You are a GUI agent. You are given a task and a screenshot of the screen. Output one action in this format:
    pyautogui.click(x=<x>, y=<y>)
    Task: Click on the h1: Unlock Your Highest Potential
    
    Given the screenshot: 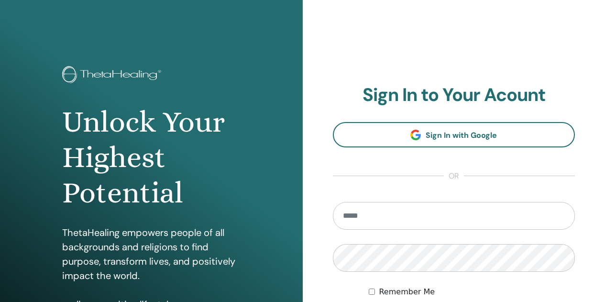 What is the action you would take?
    pyautogui.click(x=151, y=157)
    